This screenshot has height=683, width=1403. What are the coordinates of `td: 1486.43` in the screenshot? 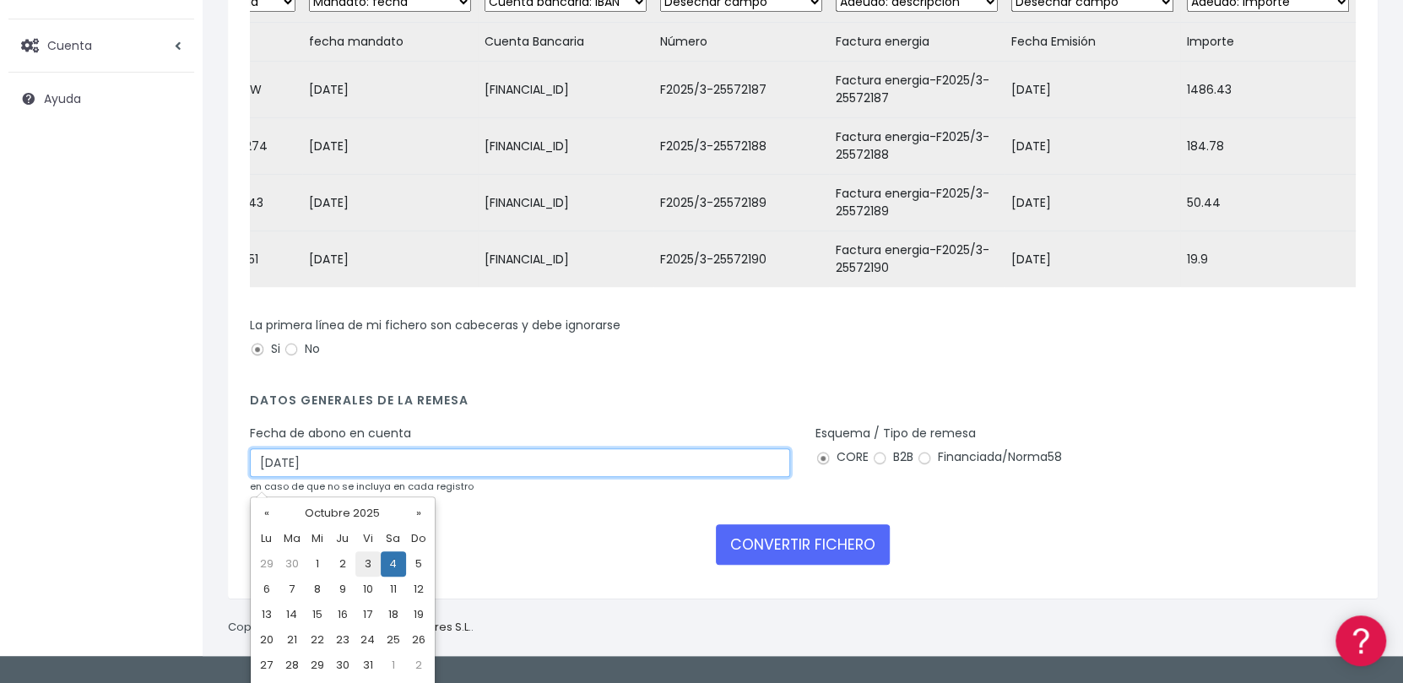 It's located at (1268, 90).